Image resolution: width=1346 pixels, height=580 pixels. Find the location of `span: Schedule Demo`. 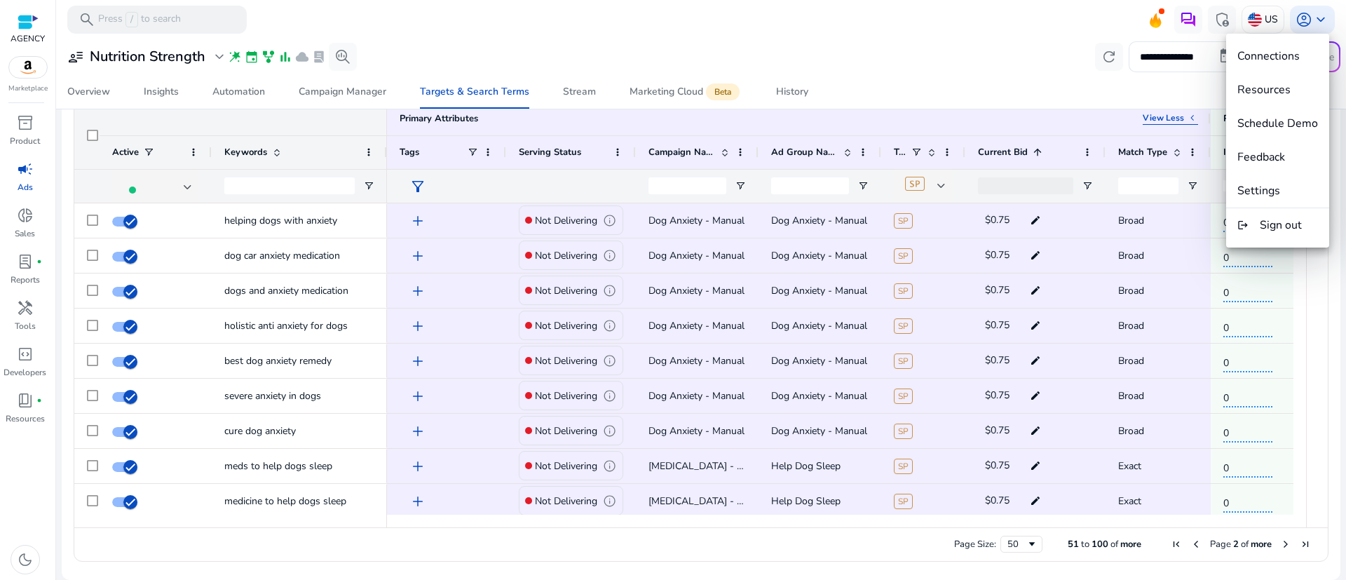

span: Schedule Demo is located at coordinates (1277, 123).